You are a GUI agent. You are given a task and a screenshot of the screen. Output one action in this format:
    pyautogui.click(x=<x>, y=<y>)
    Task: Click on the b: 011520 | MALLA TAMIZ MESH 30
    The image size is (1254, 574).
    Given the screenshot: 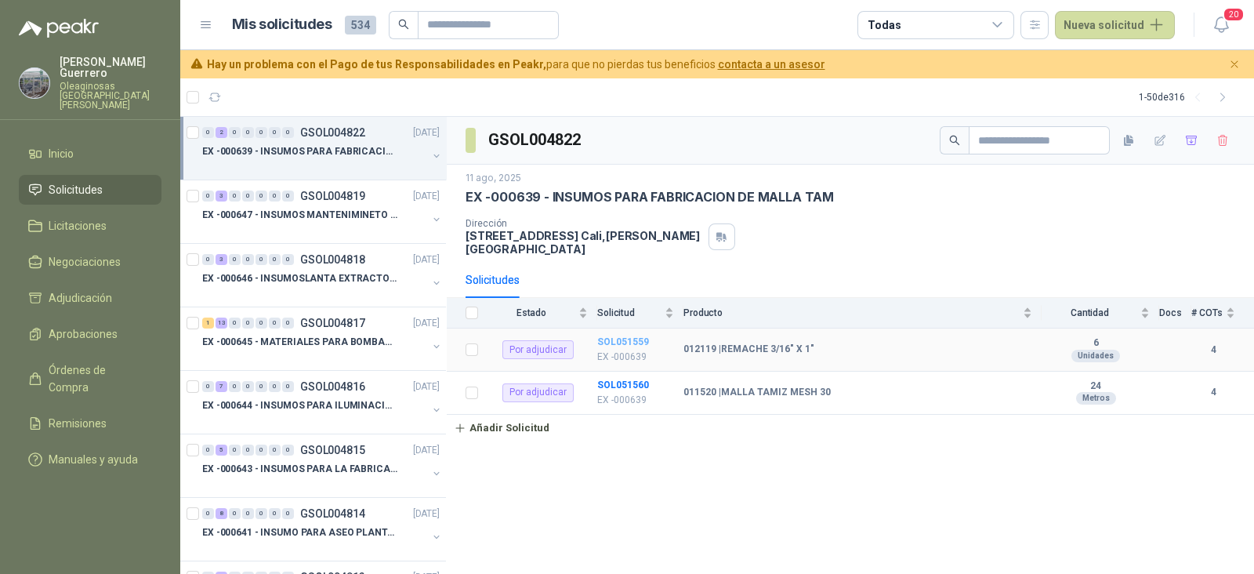 What is the action you would take?
    pyautogui.click(x=757, y=393)
    